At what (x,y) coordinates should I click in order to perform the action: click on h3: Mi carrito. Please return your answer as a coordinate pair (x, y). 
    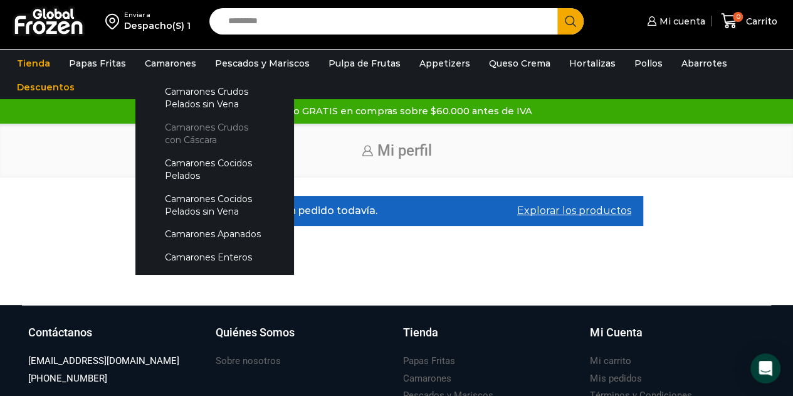
    Looking at the image, I should click on (610, 361).